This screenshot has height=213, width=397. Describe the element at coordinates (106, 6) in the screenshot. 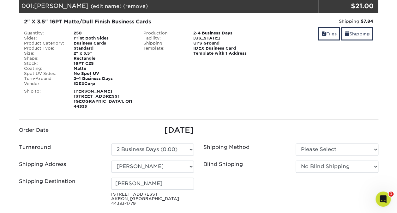

I see `a: (edit name)` at that location.